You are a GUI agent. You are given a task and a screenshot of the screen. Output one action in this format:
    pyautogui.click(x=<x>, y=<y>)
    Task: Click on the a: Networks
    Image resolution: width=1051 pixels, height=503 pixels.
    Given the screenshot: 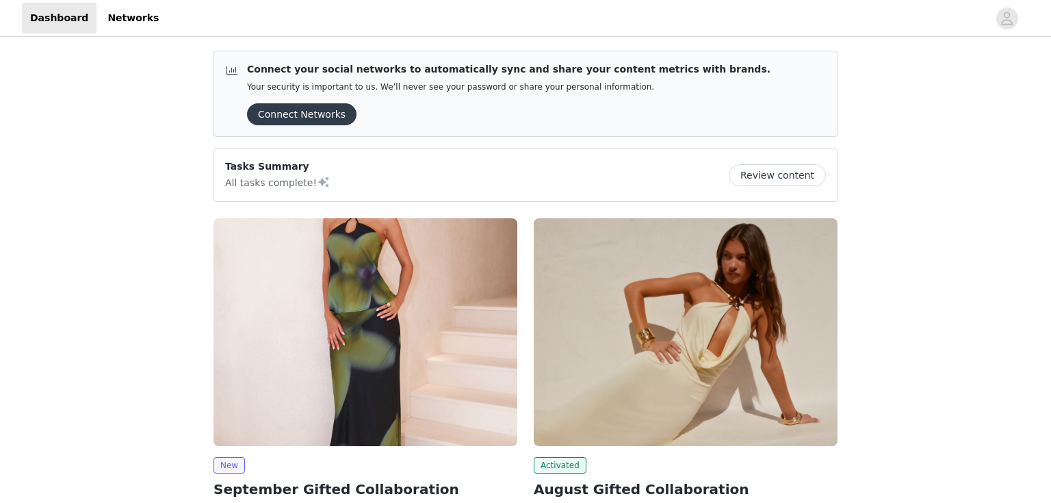 What is the action you would take?
    pyautogui.click(x=133, y=18)
    